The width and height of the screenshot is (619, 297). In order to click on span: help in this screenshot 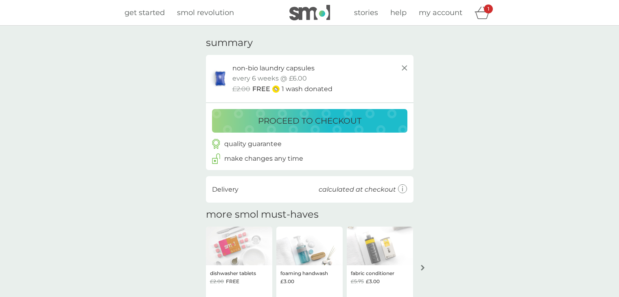, I will do `click(399, 13)`.